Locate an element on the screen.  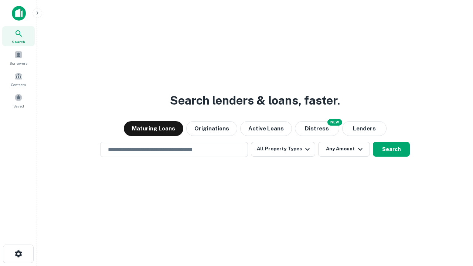
img: capitalize-icon.png is located at coordinates (19, 13).